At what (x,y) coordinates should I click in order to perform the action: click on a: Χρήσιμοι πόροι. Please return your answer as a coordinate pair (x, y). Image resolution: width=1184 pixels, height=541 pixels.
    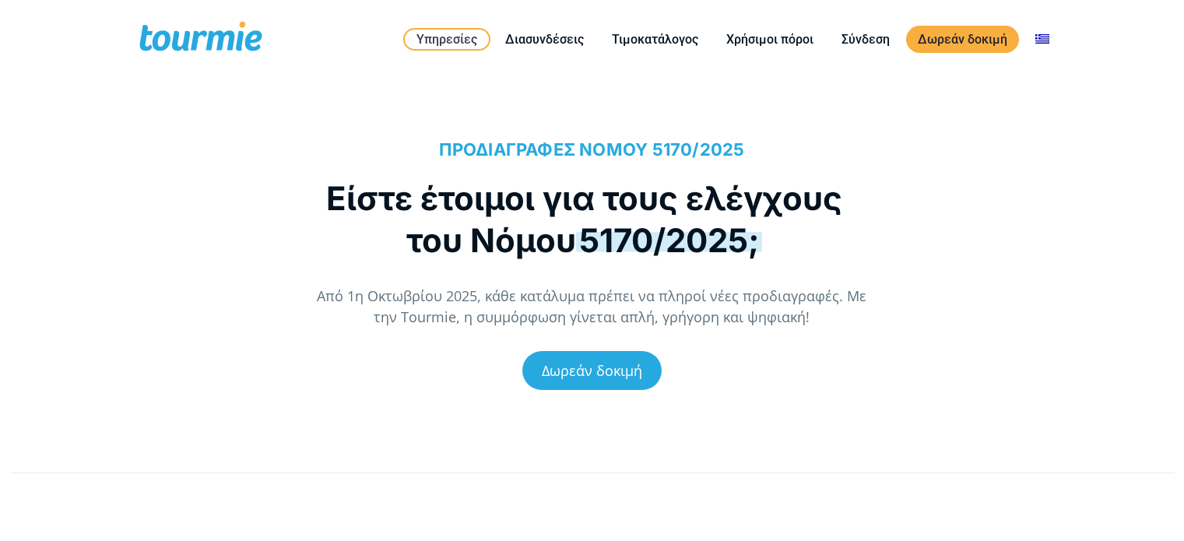
    Looking at the image, I should click on (770, 39).